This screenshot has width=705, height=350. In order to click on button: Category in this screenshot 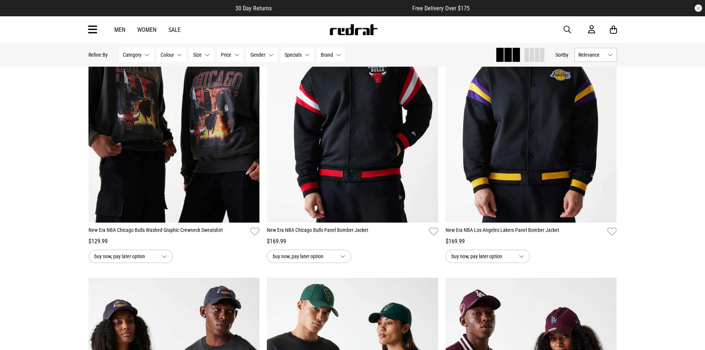, I will do `click(136, 55)`.